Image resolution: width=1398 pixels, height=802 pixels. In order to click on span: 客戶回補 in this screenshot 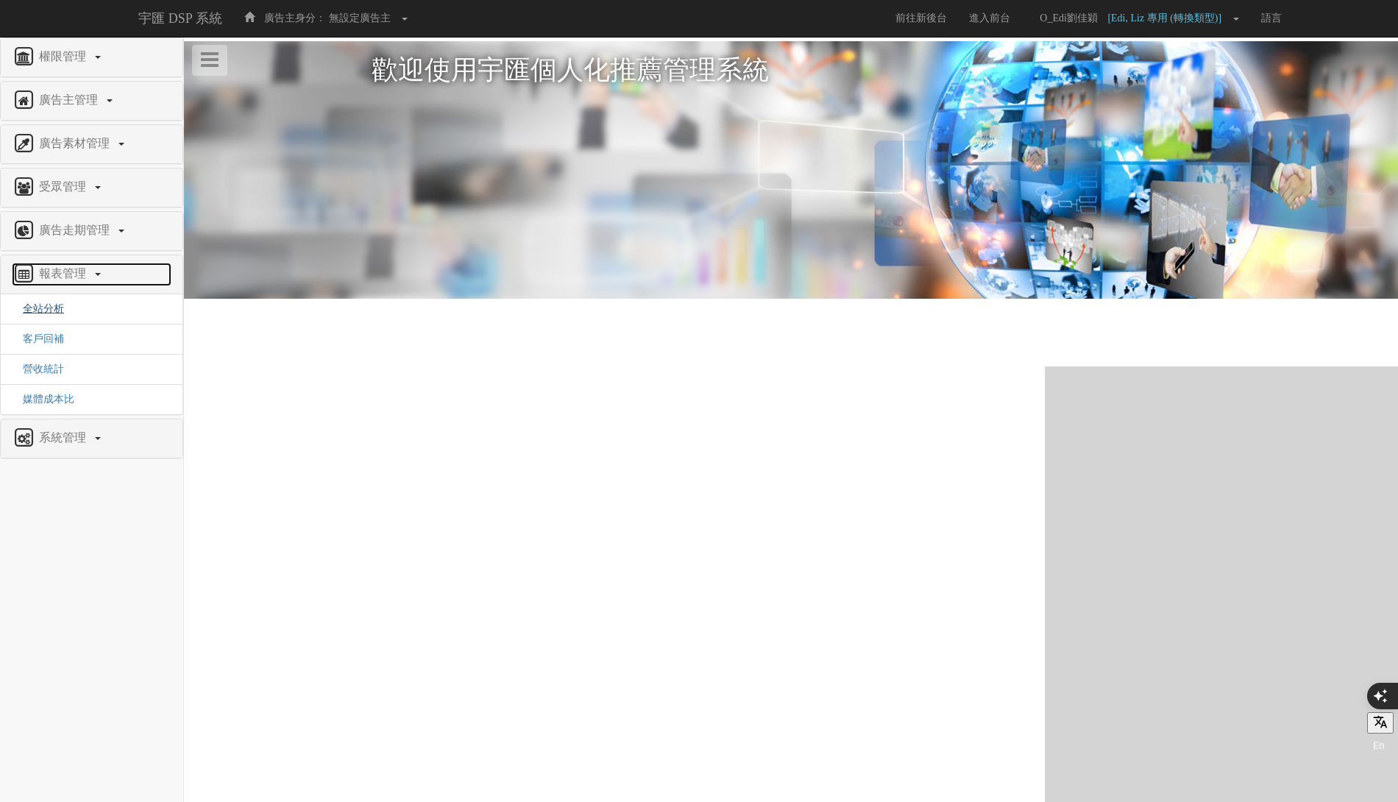, I will do `click(38, 338)`.